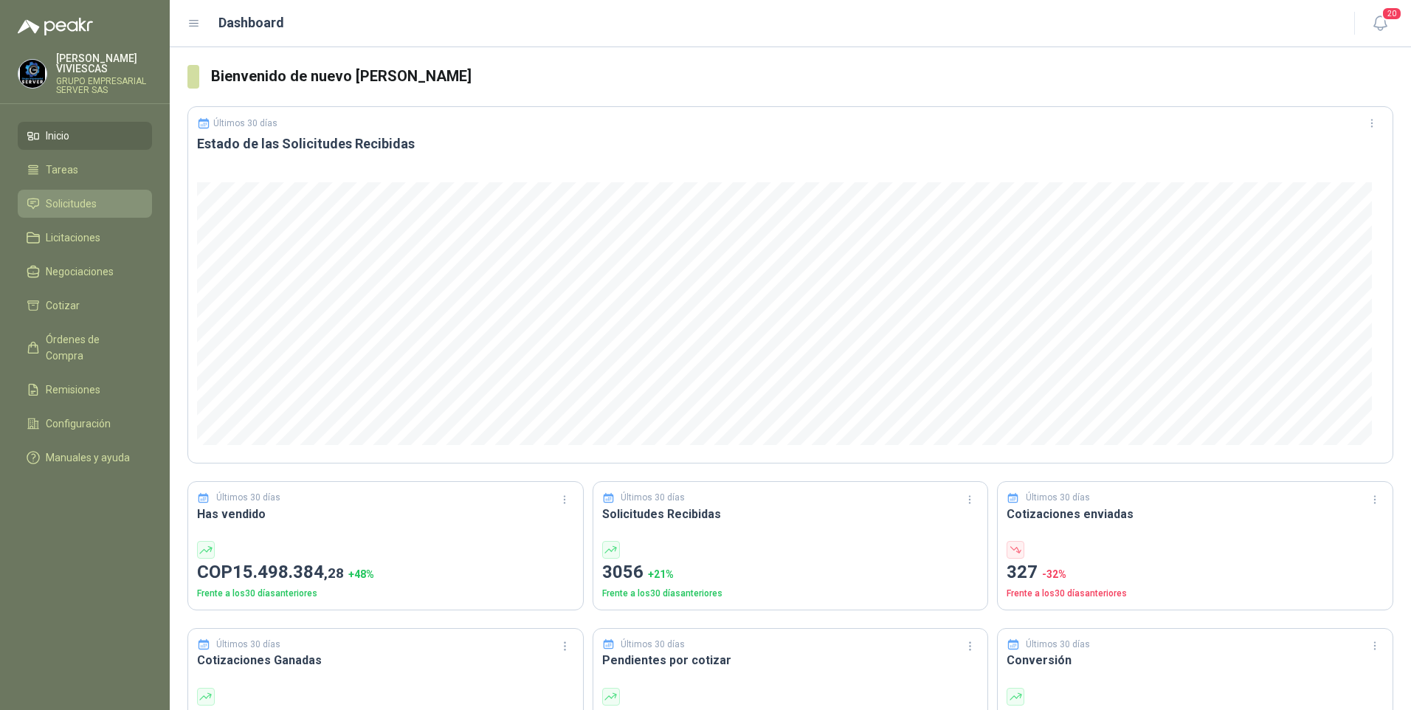 The width and height of the screenshot is (1411, 710). I want to click on h3: Pendientes por cotizar, so click(791, 660).